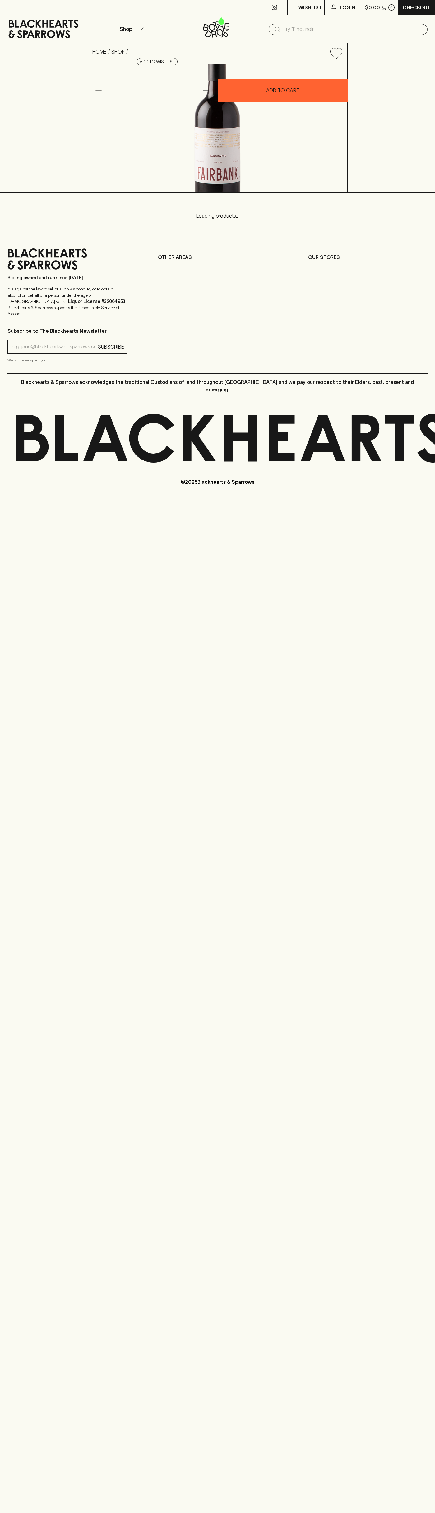 This screenshot has width=435, height=1513. What do you see at coordinates (97, 301) in the screenshot?
I see `strong: Liquor License #32064953` at bounding box center [97, 301].